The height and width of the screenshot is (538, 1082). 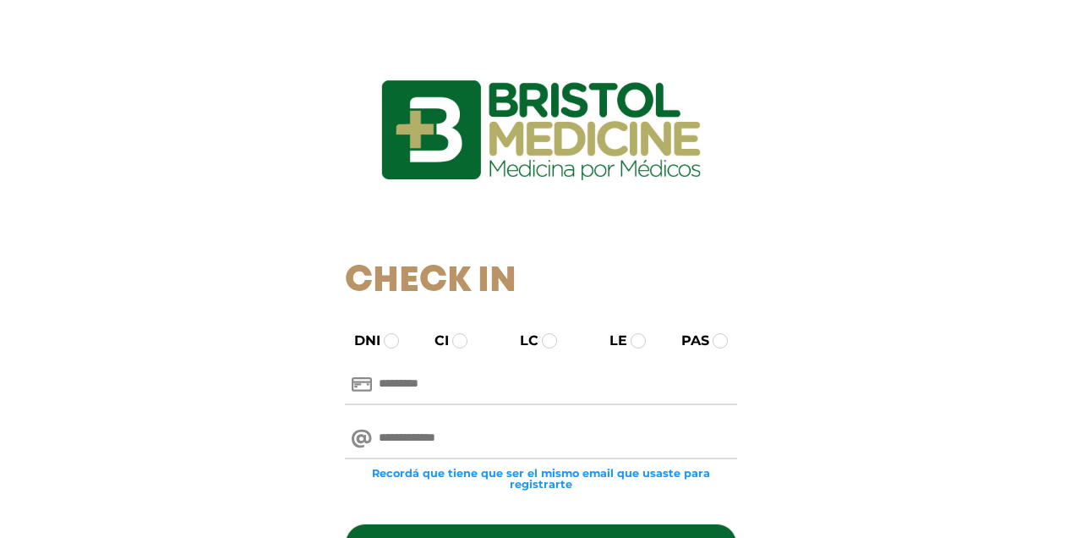 I want to click on label: DNI, so click(x=359, y=341).